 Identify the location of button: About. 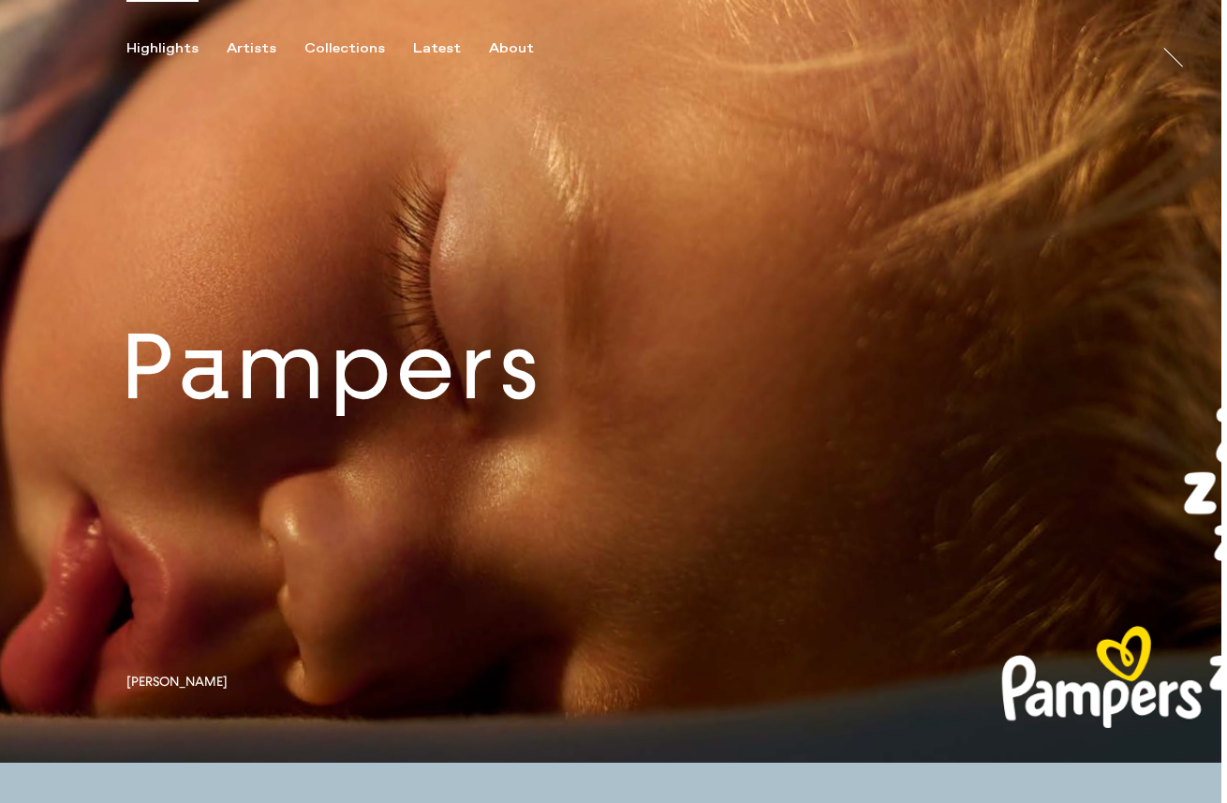
(526, 49).